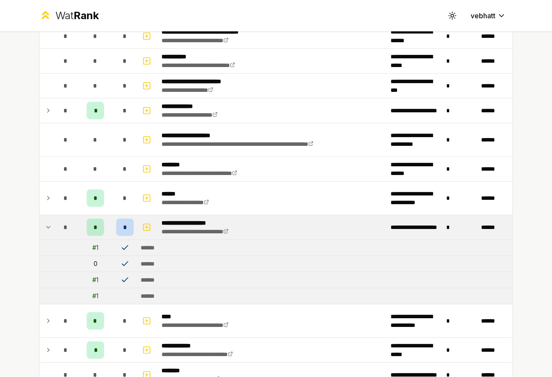 The width and height of the screenshot is (552, 377). I want to click on div: Wat, so click(77, 16).